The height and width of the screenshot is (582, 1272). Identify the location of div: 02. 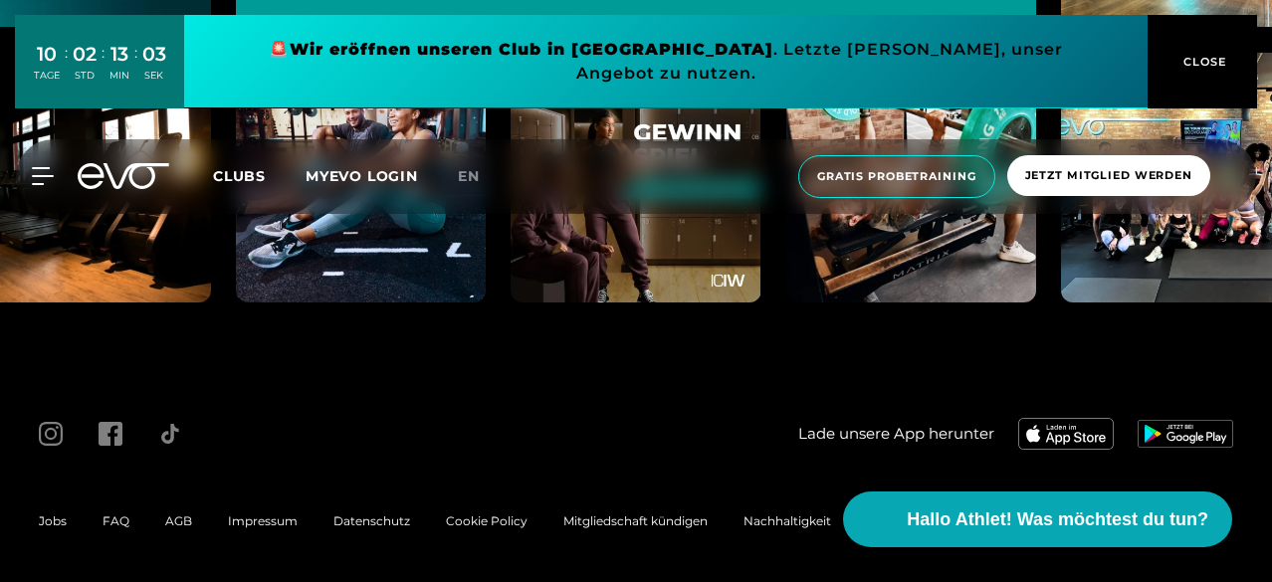
(85, 54).